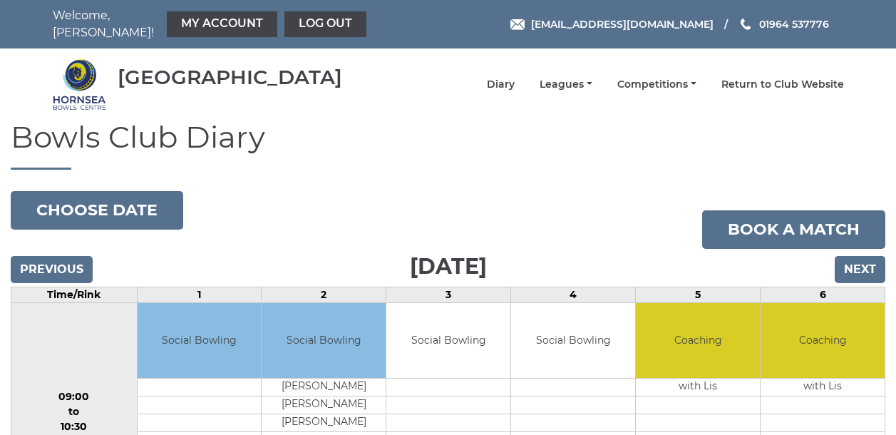 This screenshot has width=896, height=435. What do you see at coordinates (657, 84) in the screenshot?
I see `a: Competitions` at bounding box center [657, 84].